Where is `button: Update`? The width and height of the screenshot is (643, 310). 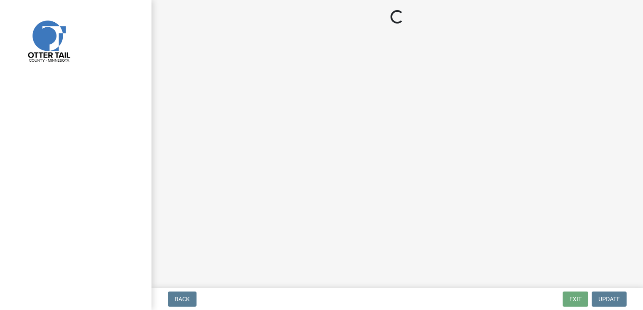
button: Update is located at coordinates (609, 299).